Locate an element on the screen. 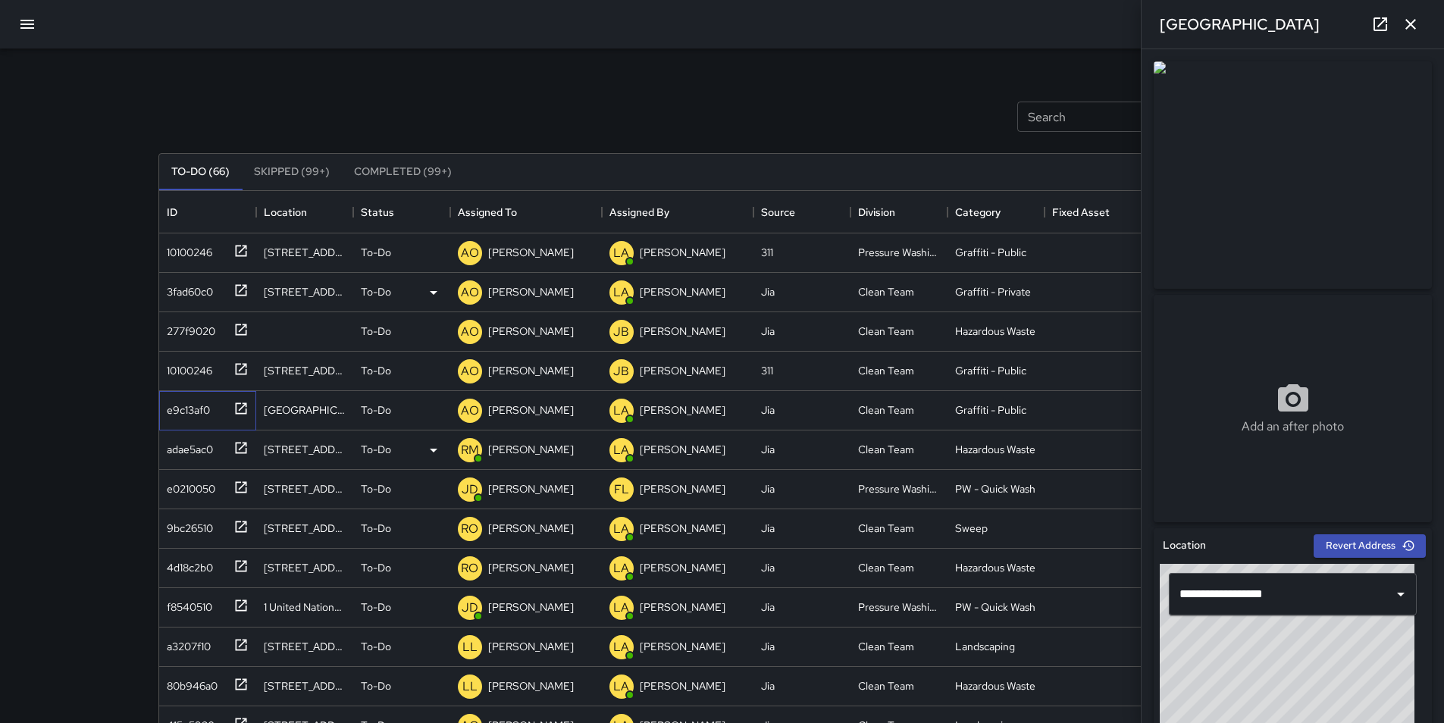 This screenshot has height=723, width=1444. button: To-Do (66) is located at coordinates (200, 172).